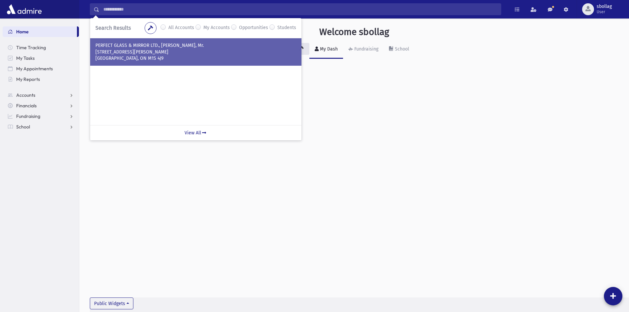  Describe the element at coordinates (196, 133) in the screenshot. I see `a: View All` at that location.